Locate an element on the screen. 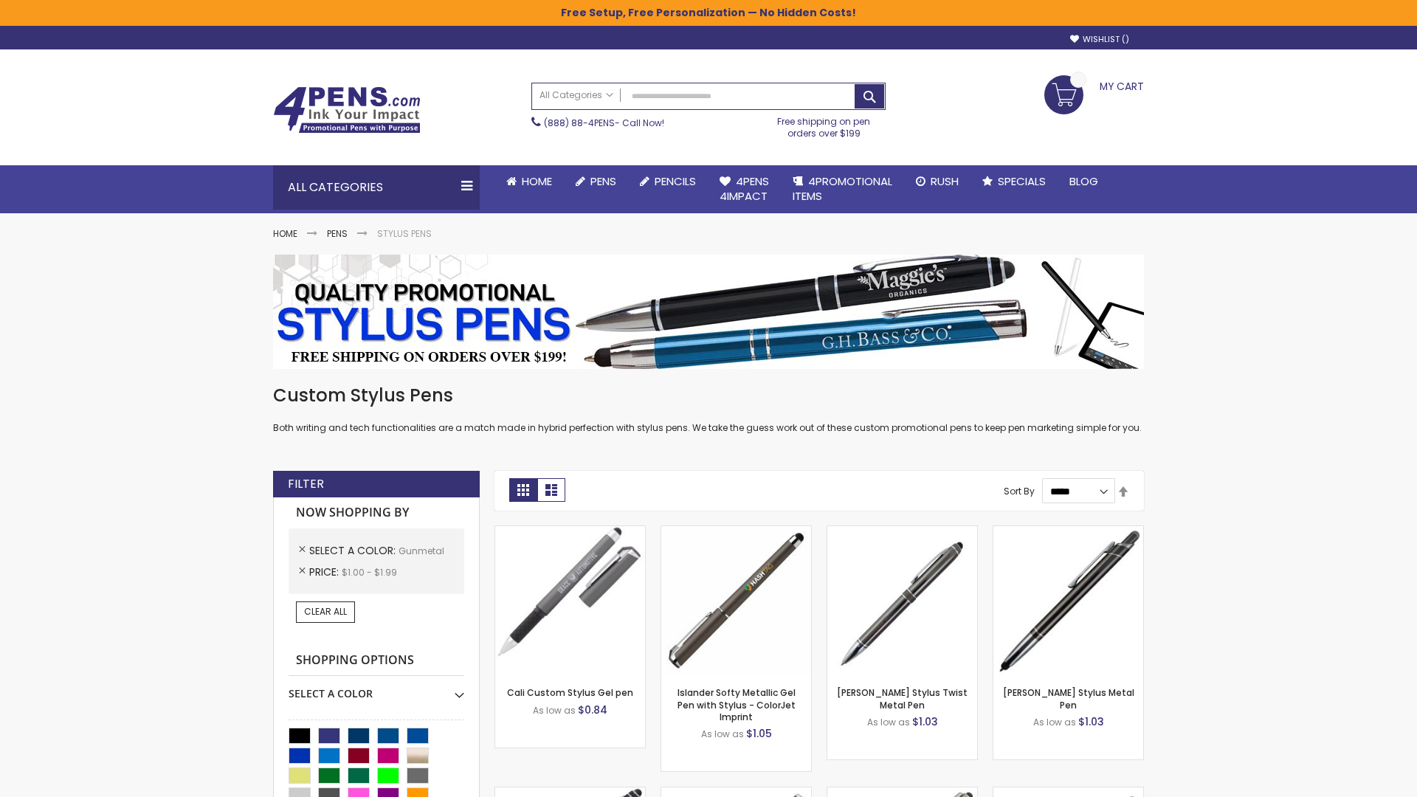 The height and width of the screenshot is (797, 1417). span: Specials is located at coordinates (1021, 181).